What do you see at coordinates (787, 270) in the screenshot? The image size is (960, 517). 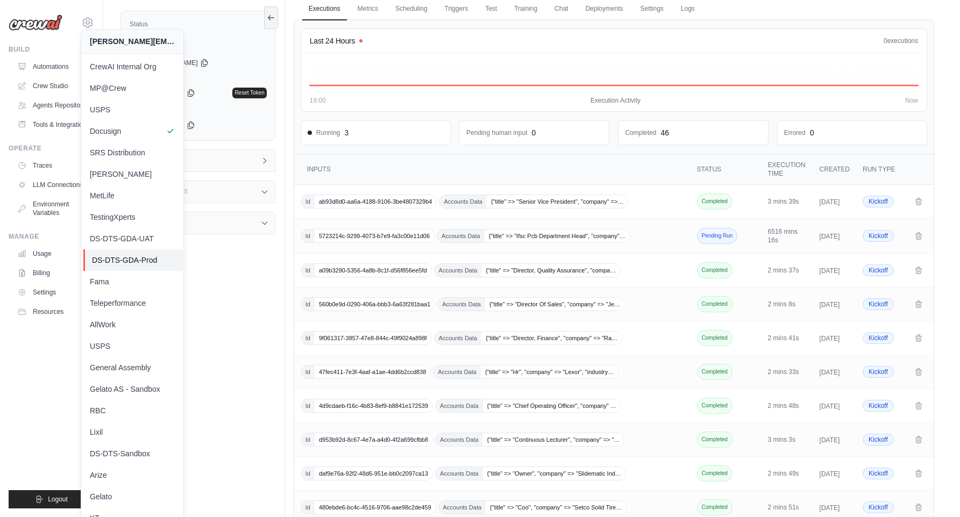 I see `div: 2 mins 37s` at bounding box center [787, 270].